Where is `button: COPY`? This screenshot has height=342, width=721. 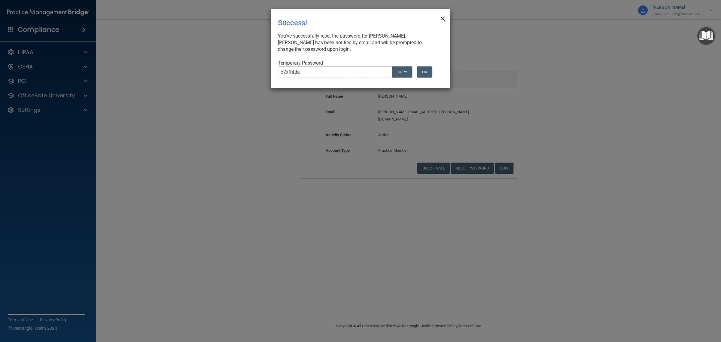 button: COPY is located at coordinates (402, 72).